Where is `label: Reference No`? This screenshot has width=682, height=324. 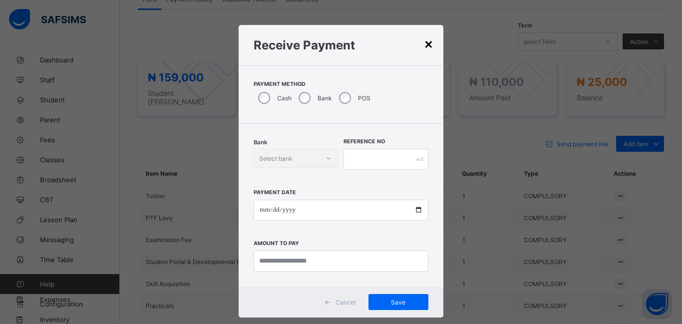 label: Reference No is located at coordinates (364, 141).